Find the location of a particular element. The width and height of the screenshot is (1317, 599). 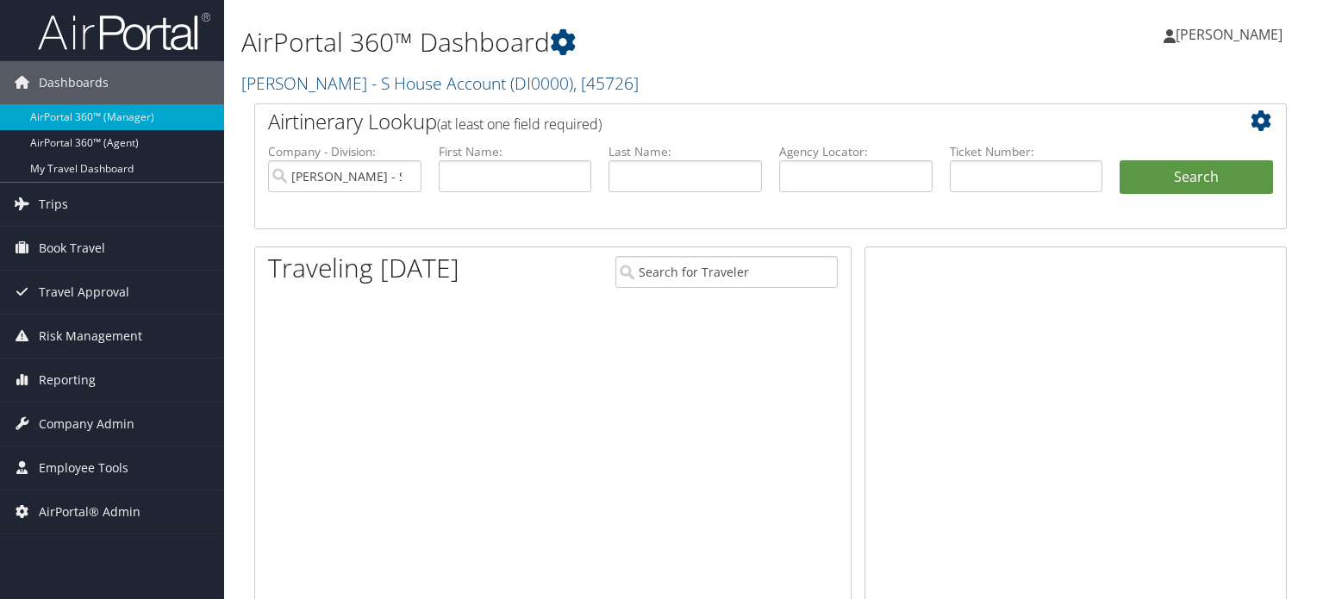

span: Travel Approval is located at coordinates (84, 292).